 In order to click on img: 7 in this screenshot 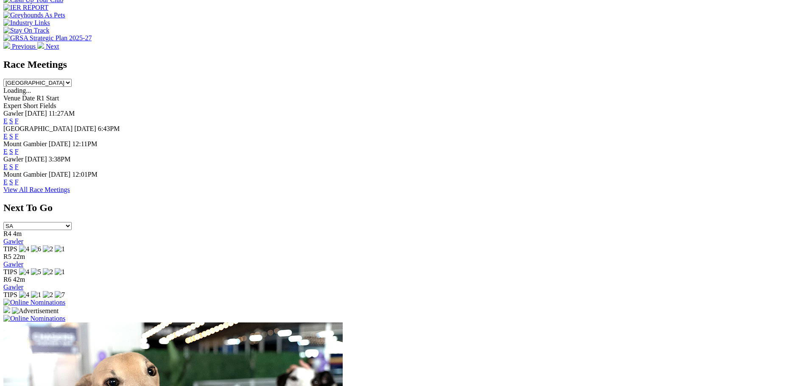, I will do `click(60, 295)`.